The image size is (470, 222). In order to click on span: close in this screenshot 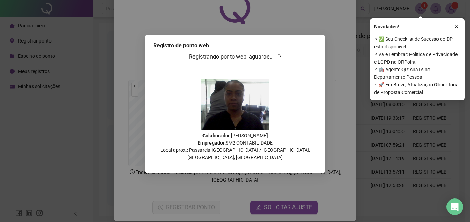, I will do `click(457, 27)`.